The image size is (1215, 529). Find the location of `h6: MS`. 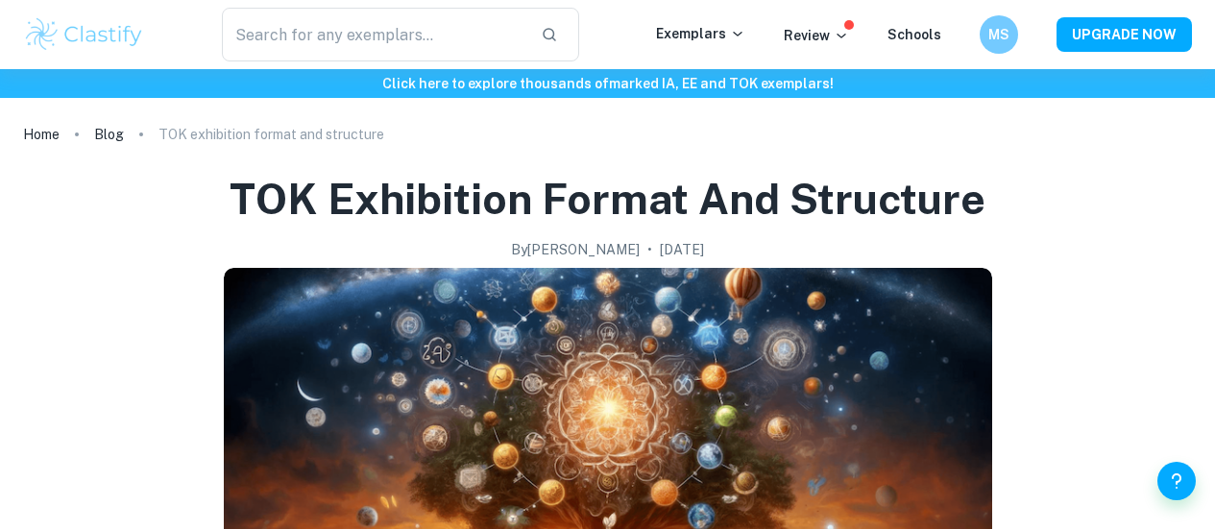

h6: MS is located at coordinates (999, 35).